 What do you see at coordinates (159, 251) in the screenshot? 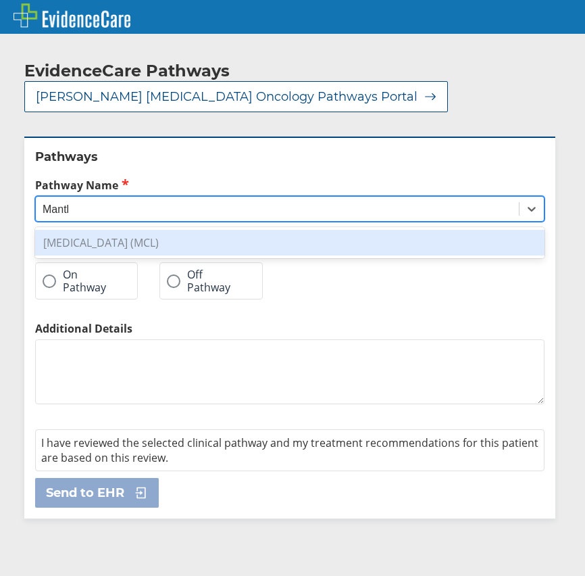
I see `h2: Select Pathway Status` at bounding box center [159, 251].